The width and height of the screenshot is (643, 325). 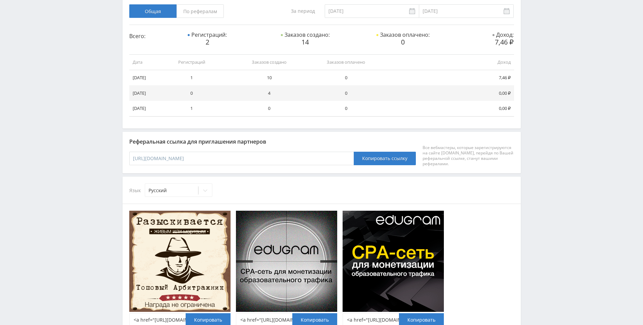 I want to click on div: Язык, so click(x=322, y=190).